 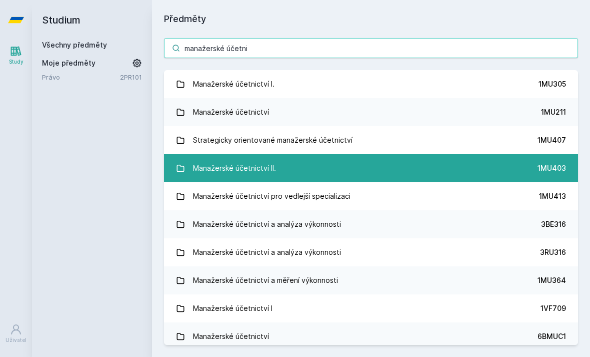 What do you see at coordinates (75, 45) in the screenshot?
I see `a: Všechny předměty` at bounding box center [75, 45].